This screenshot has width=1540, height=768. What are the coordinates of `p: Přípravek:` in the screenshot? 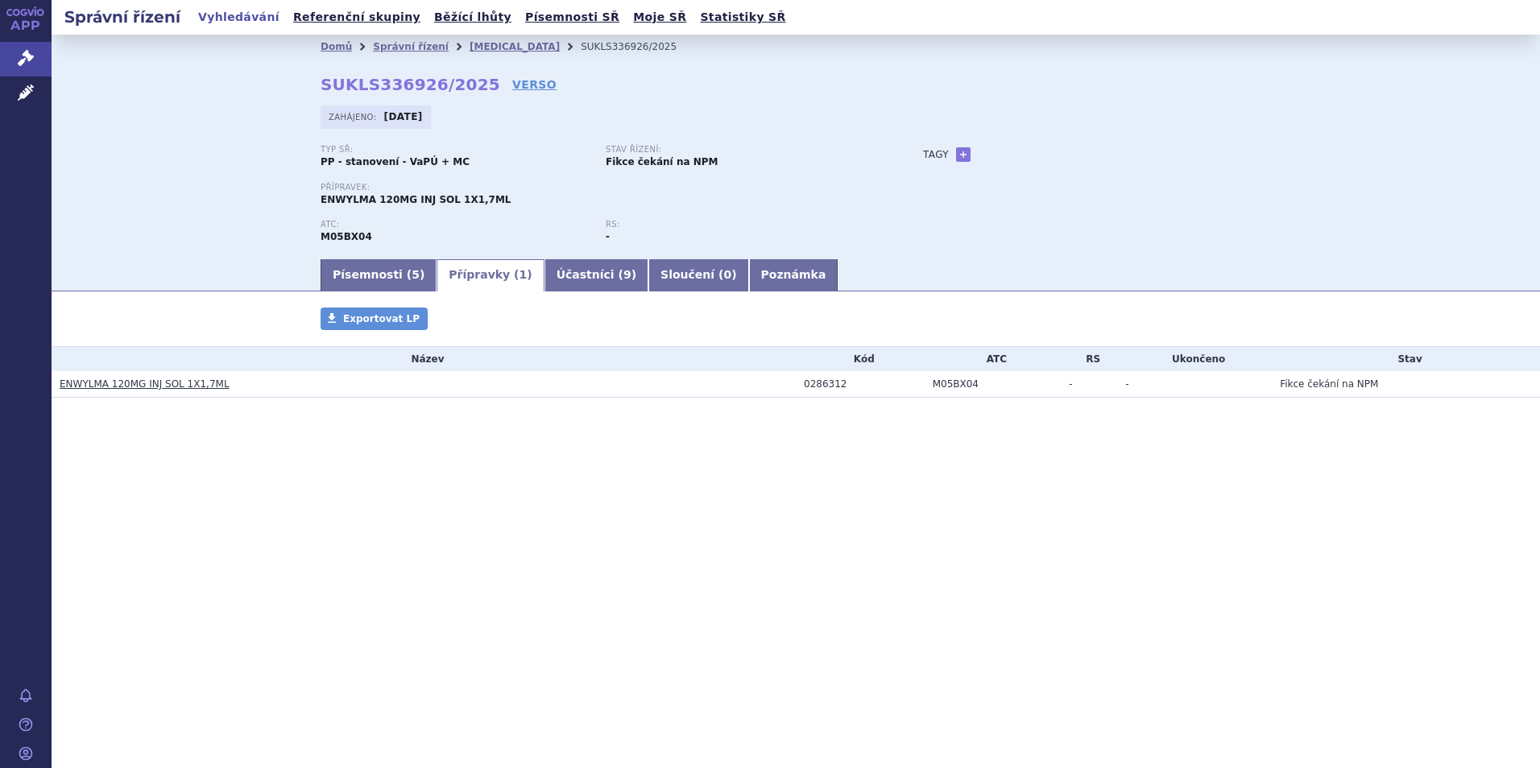 It's located at (606, 188).